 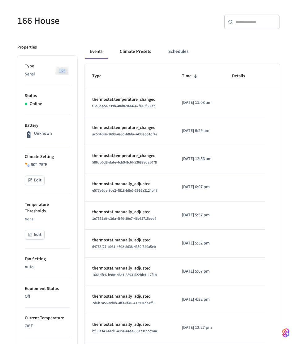 I want to click on p: 70°F, so click(x=47, y=326).